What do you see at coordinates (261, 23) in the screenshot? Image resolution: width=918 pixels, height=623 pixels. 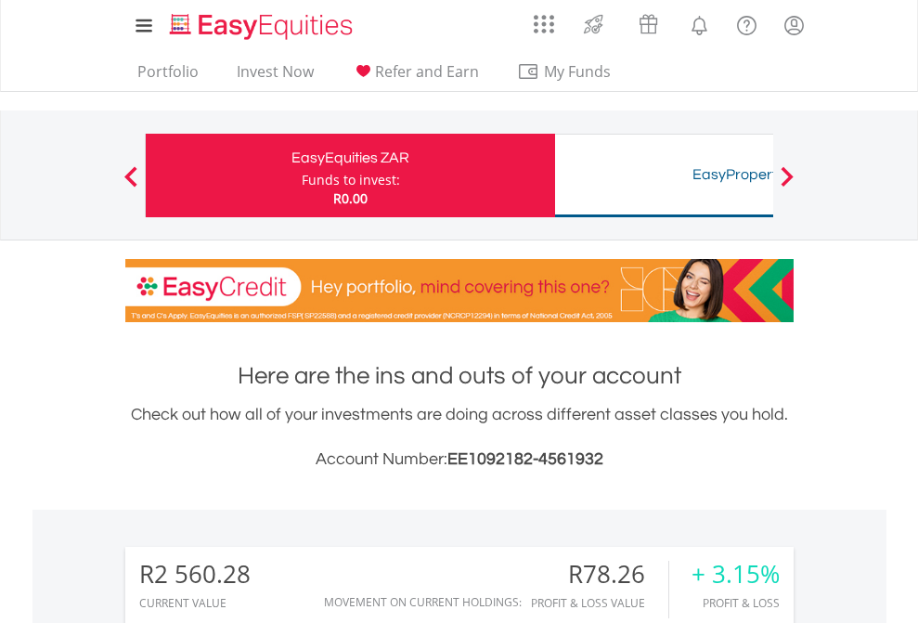 I see `a: Home page` at bounding box center [261, 23].